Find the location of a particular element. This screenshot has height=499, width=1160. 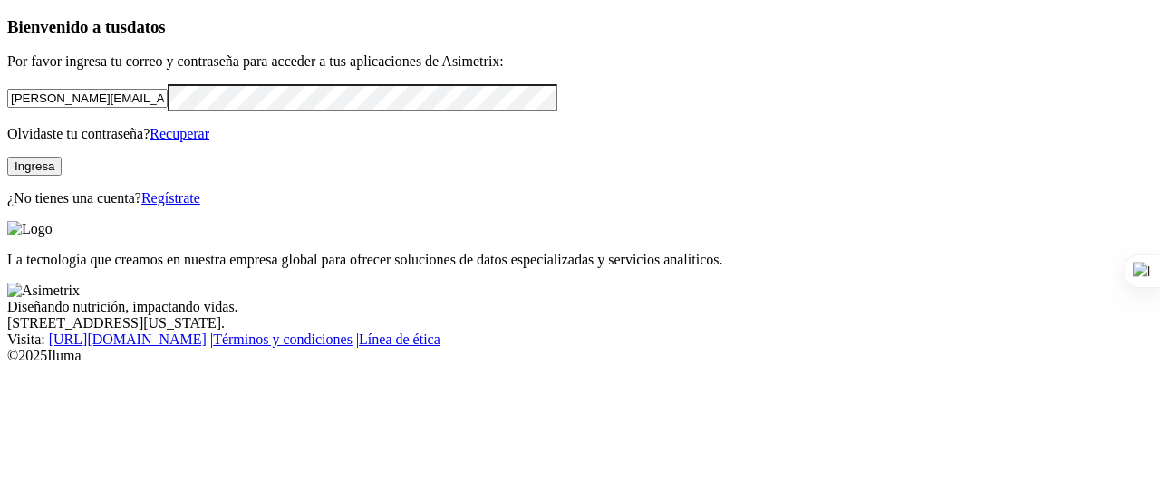

p: Olvidaste tu contraseña? is located at coordinates (580, 134).